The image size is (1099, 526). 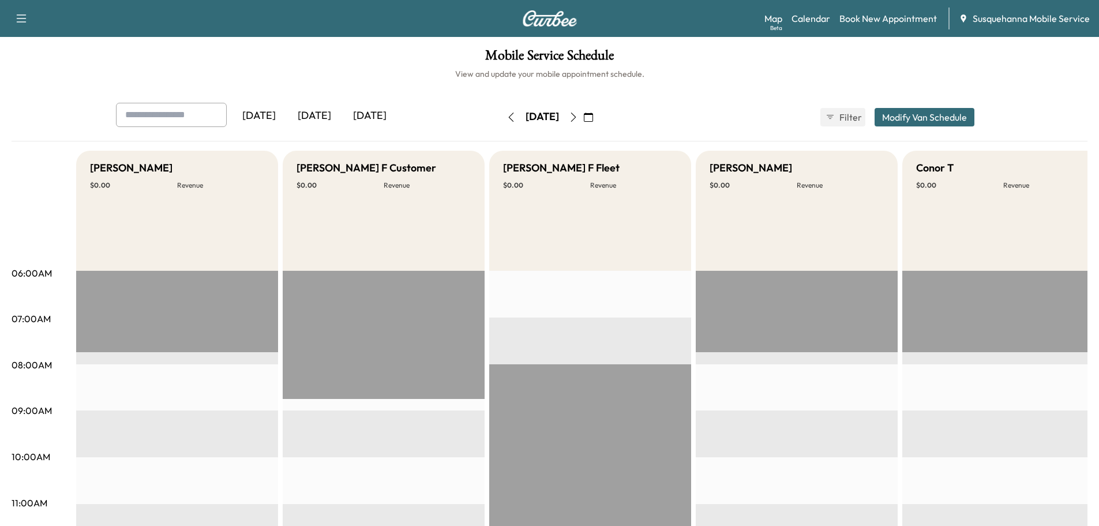 What do you see at coordinates (32, 273) in the screenshot?
I see `p: 06:00AM` at bounding box center [32, 273].